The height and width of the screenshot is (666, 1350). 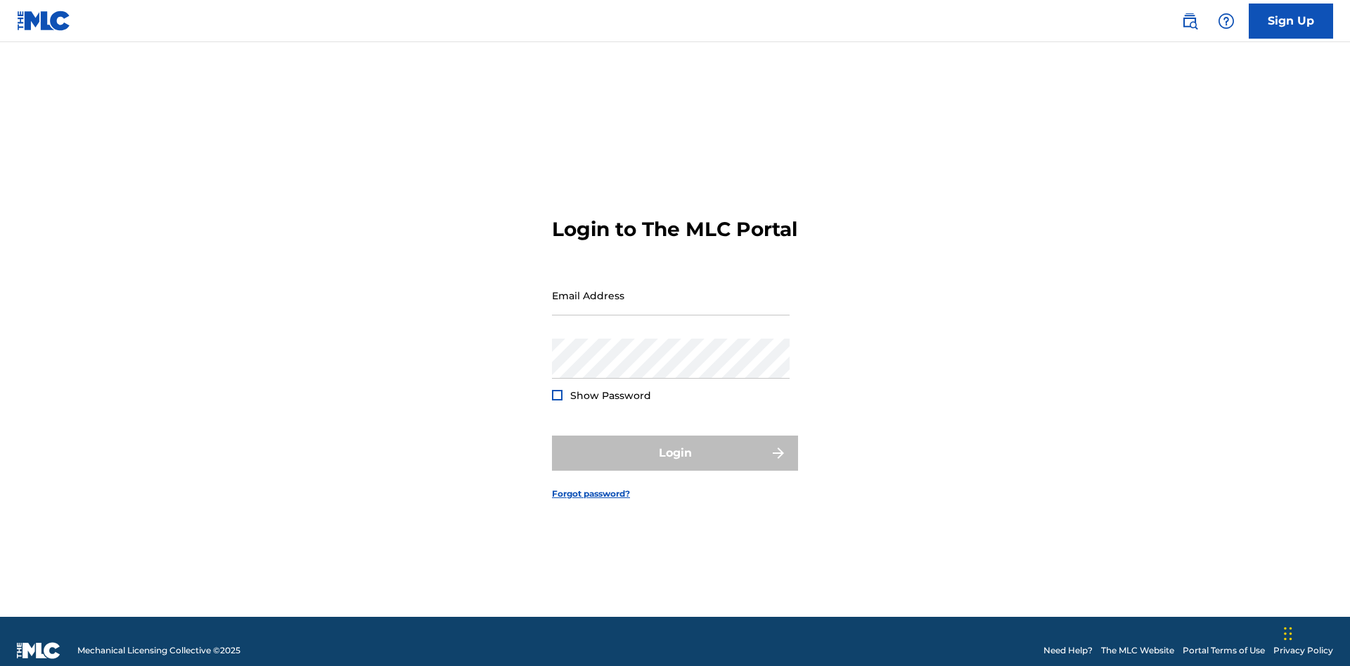 I want to click on a: Forgot password?, so click(x=591, y=494).